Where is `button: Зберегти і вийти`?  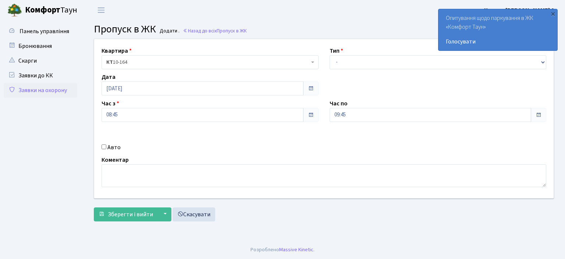 button: Зберегти і вийти is located at coordinates (126, 214).